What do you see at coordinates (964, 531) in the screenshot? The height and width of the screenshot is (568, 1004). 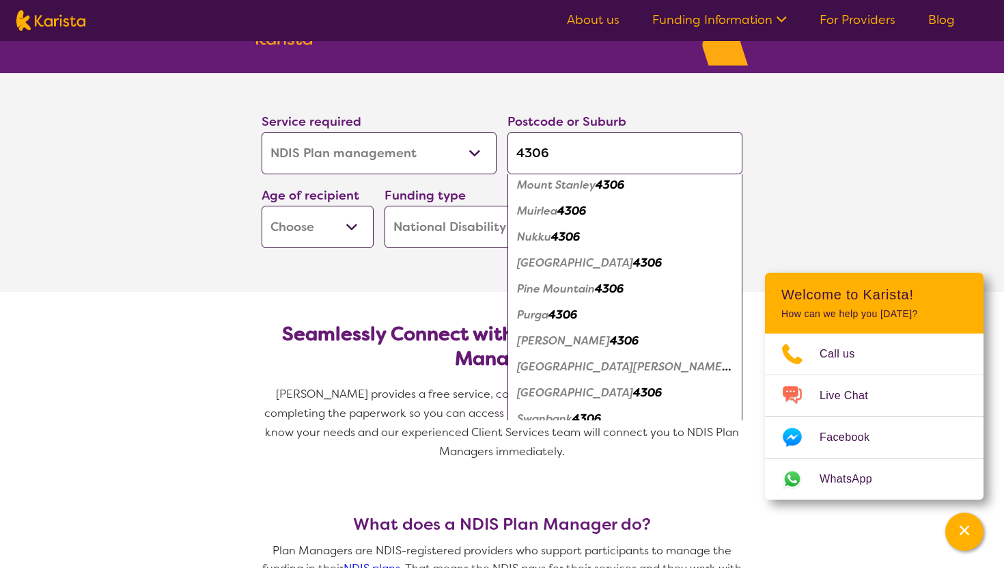 I see `button: Channel Menu` at bounding box center [964, 531].